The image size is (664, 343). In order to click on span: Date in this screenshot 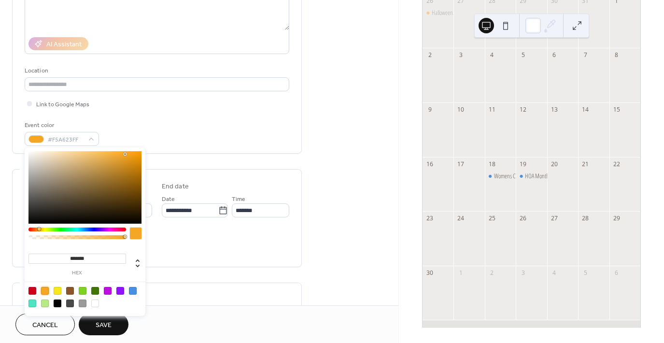, I will do `click(168, 199)`.